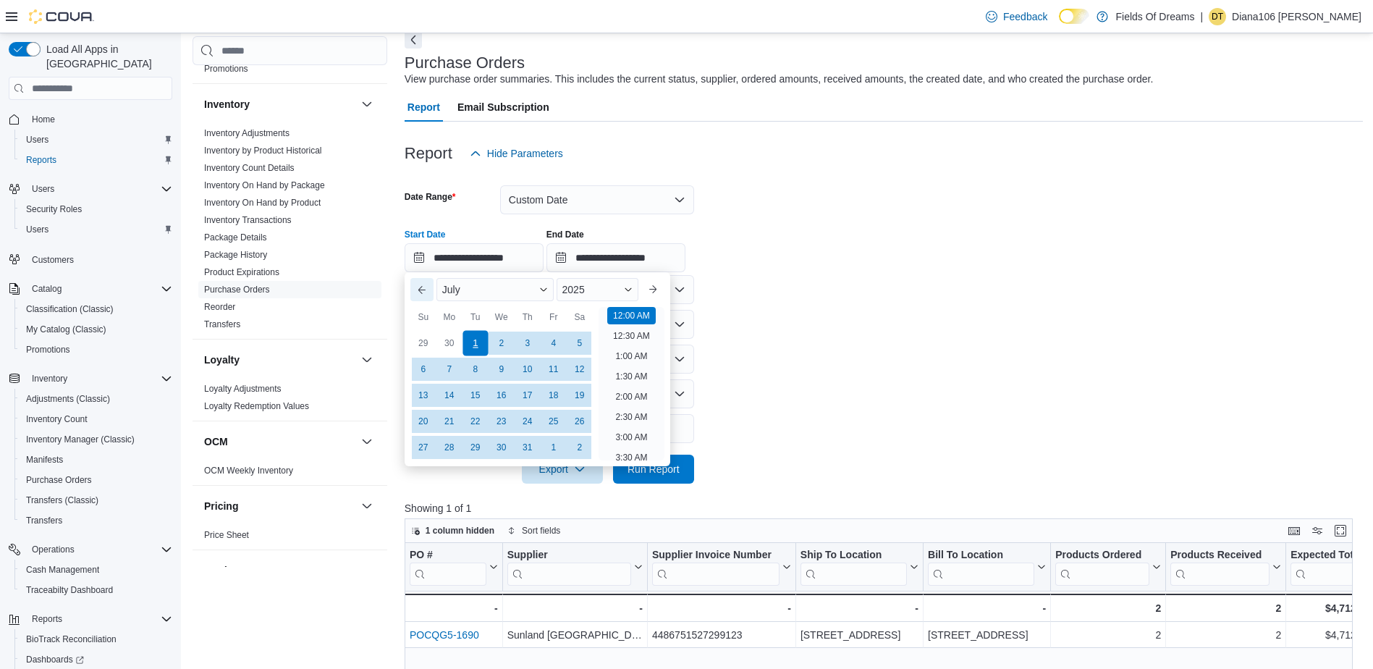 This screenshot has height=669, width=1373. I want to click on button: Loyalty, so click(279, 360).